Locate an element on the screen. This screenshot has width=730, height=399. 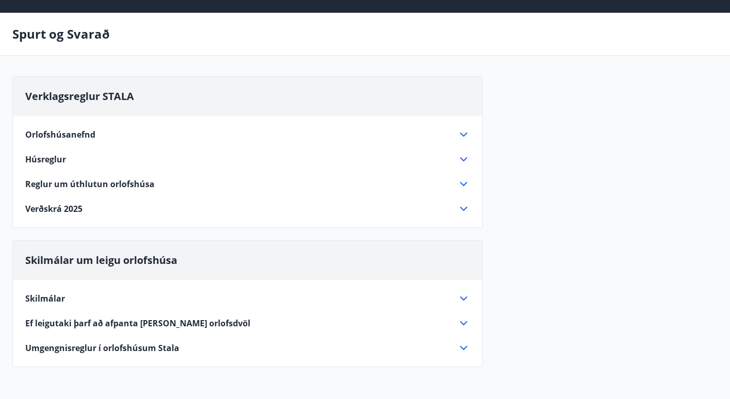
span: Verðskrá 2025 is located at coordinates (54, 209).